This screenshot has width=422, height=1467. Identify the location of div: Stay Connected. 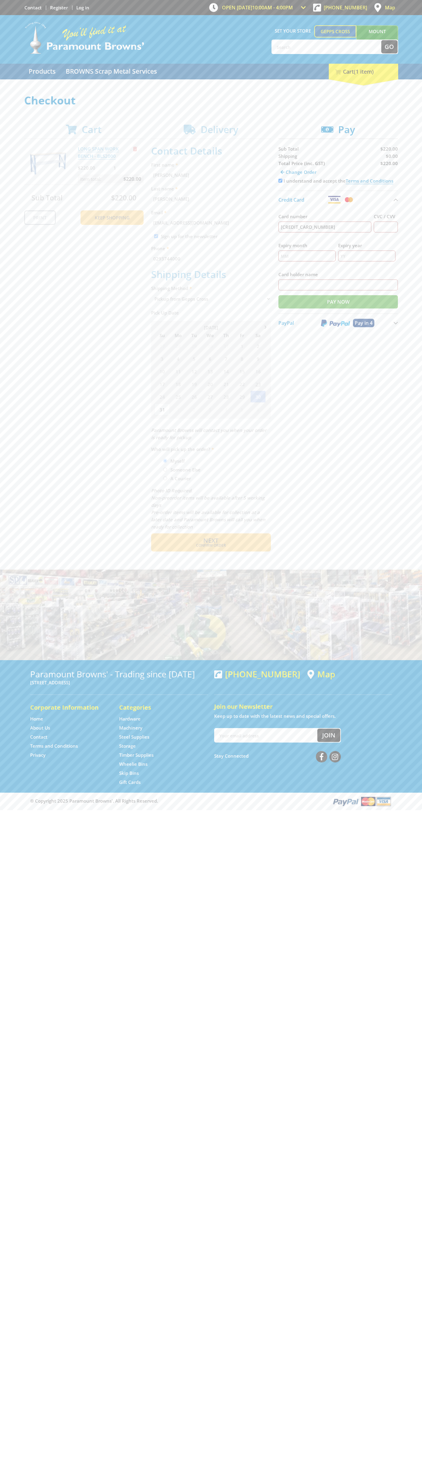
(278, 756).